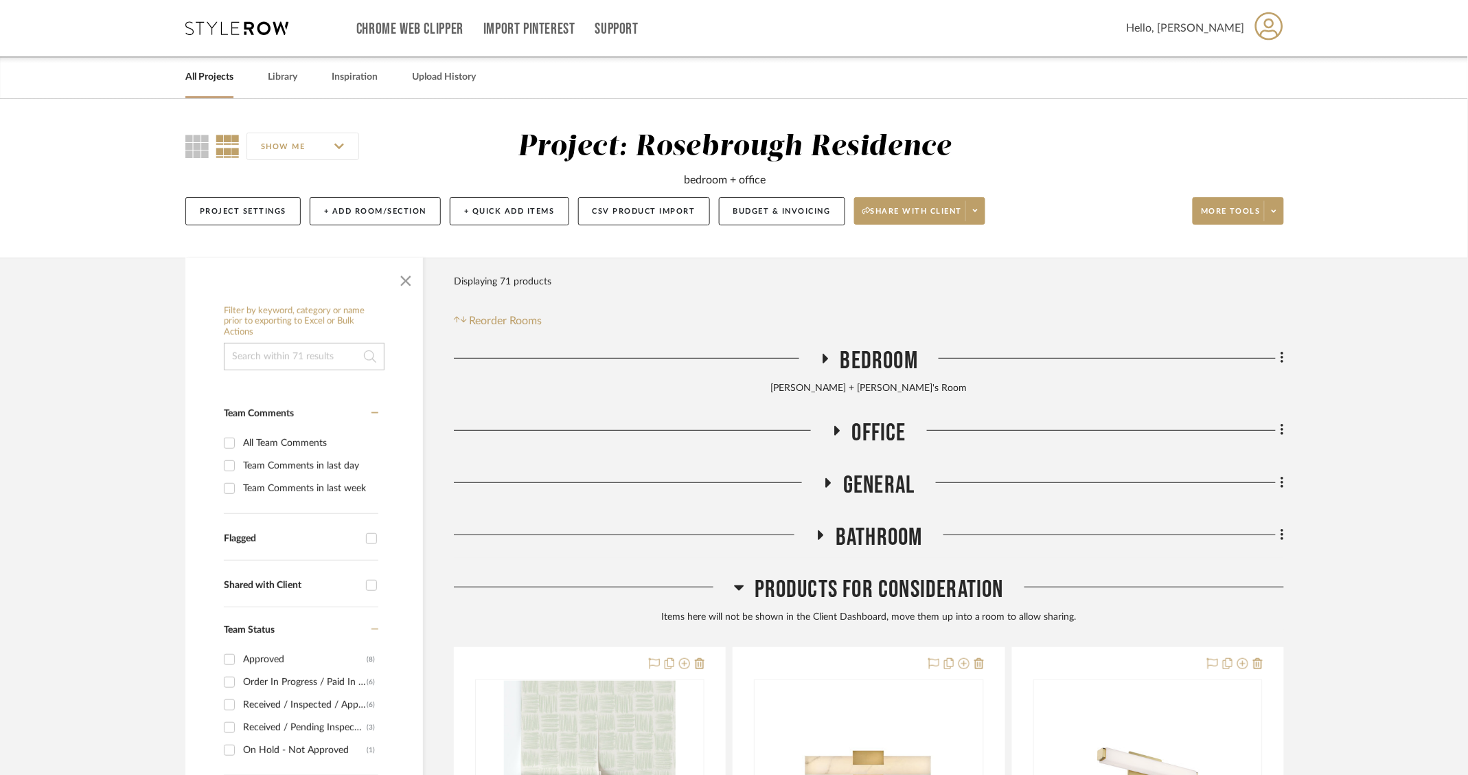  What do you see at coordinates (913, 216) in the screenshot?
I see `span: Share with client` at bounding box center [913, 216].